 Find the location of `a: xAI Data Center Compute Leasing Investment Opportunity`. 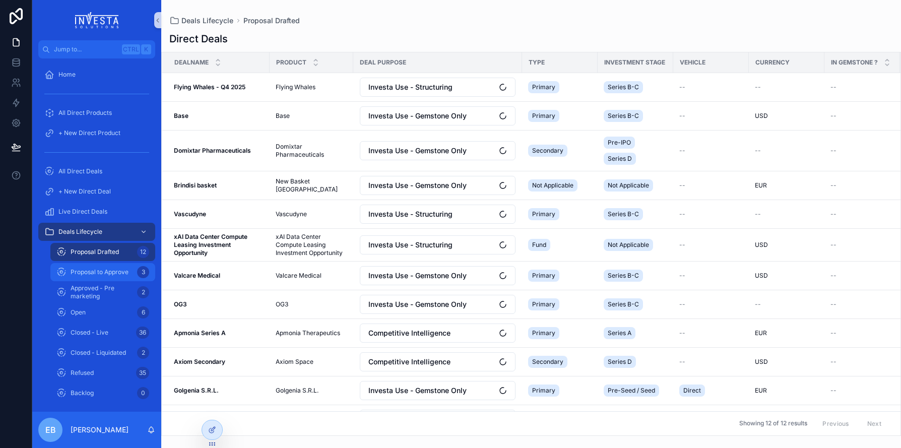

a: xAI Data Center Compute Leasing Investment Opportunity is located at coordinates (219, 245).